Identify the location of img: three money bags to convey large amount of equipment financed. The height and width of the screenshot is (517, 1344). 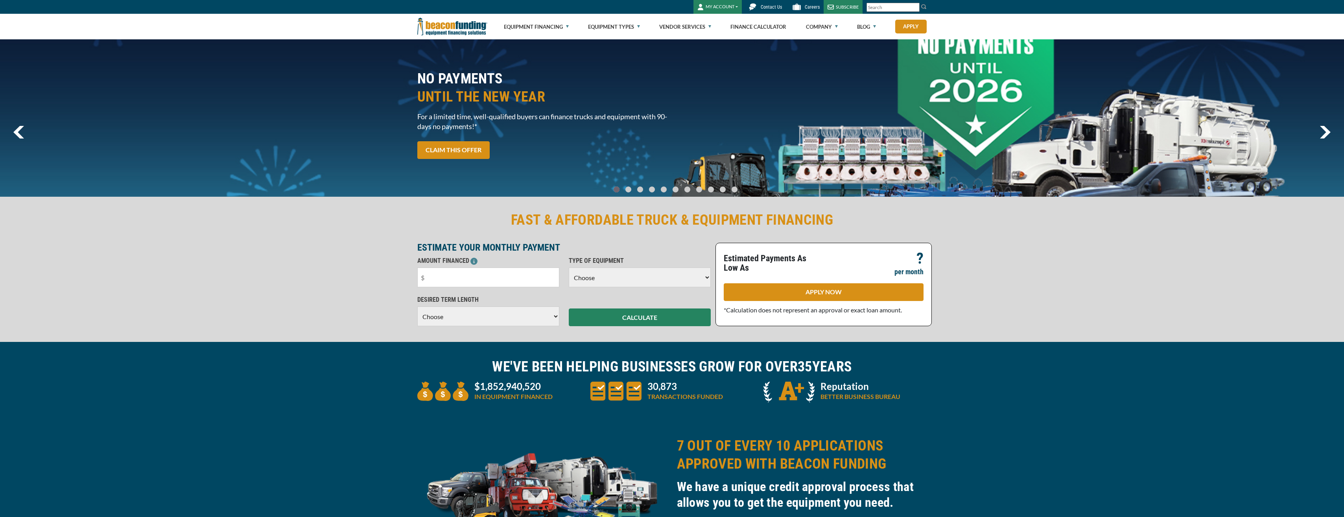
(443, 391).